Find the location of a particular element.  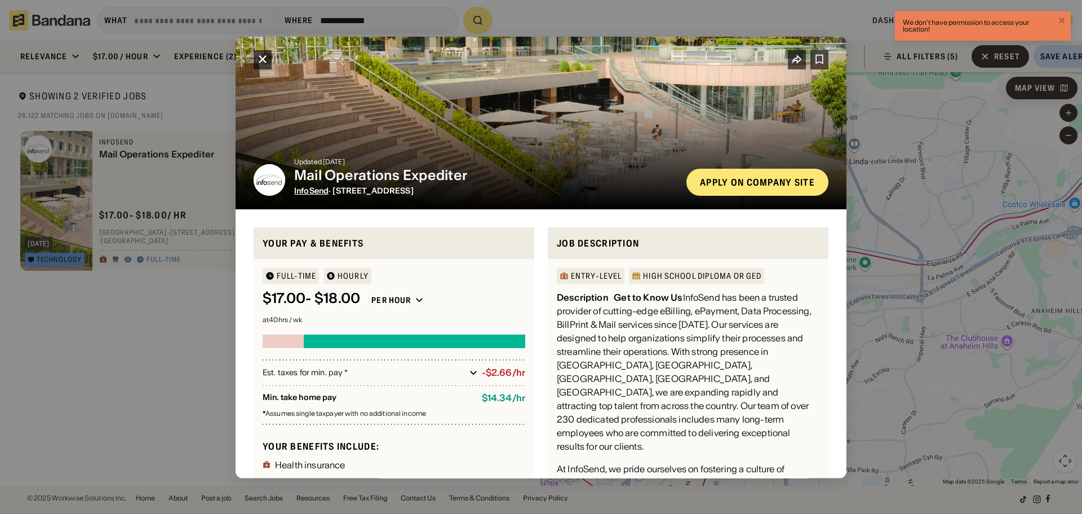

div: Apply on company site is located at coordinates (758, 182).